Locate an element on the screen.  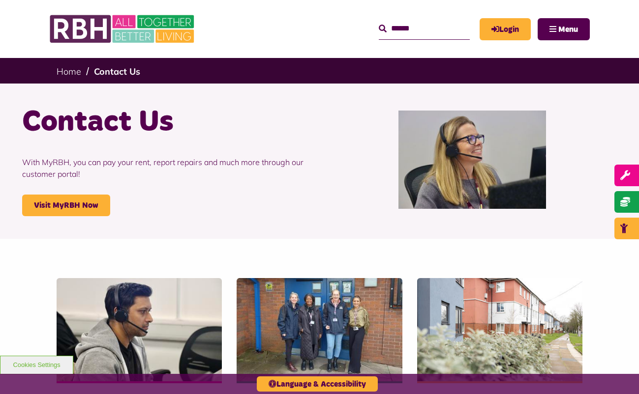
img: Contact Centre February 2024 (4) is located at coordinates (139, 330).